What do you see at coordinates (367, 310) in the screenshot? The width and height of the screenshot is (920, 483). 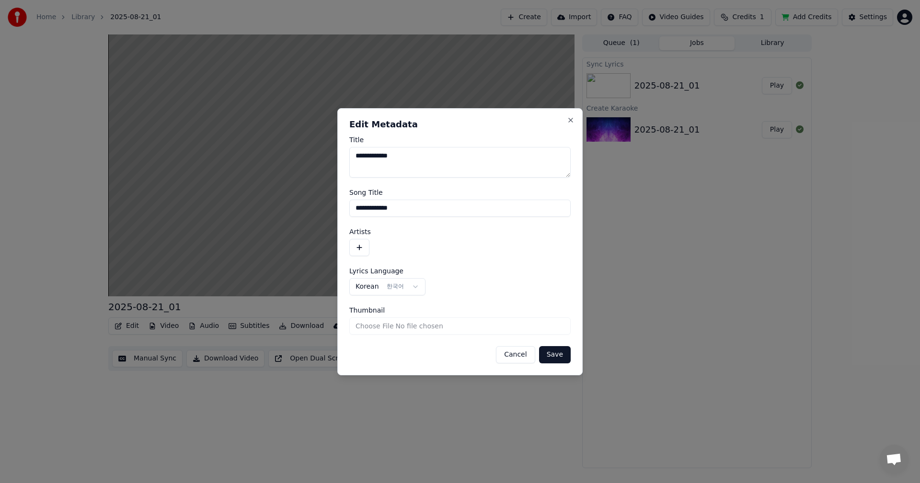 I see `span: Thumbnail` at bounding box center [367, 310].